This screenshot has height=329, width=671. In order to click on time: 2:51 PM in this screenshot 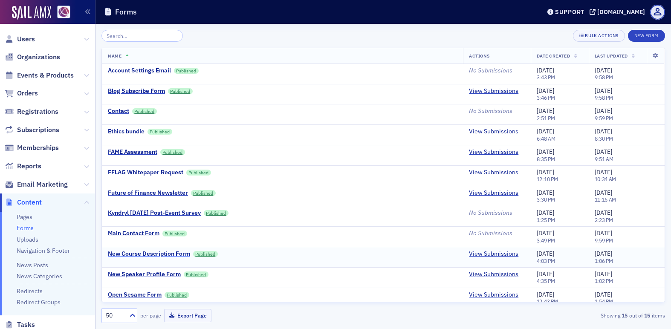, I will do `click(546, 118)`.